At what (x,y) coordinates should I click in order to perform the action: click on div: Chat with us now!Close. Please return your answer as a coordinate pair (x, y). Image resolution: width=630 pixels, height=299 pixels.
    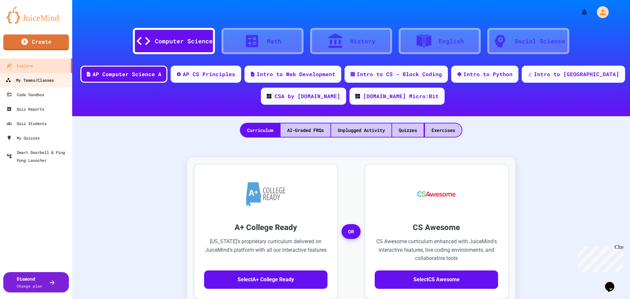
    Looking at the image, I should click on (24, 22).